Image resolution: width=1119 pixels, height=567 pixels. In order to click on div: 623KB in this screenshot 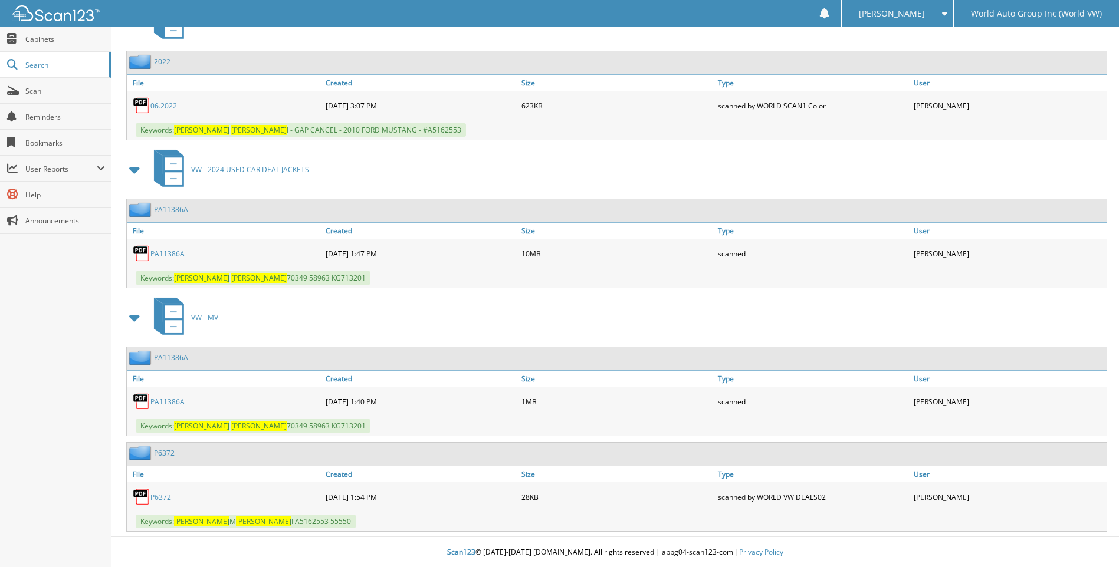, I will do `click(616, 106)`.